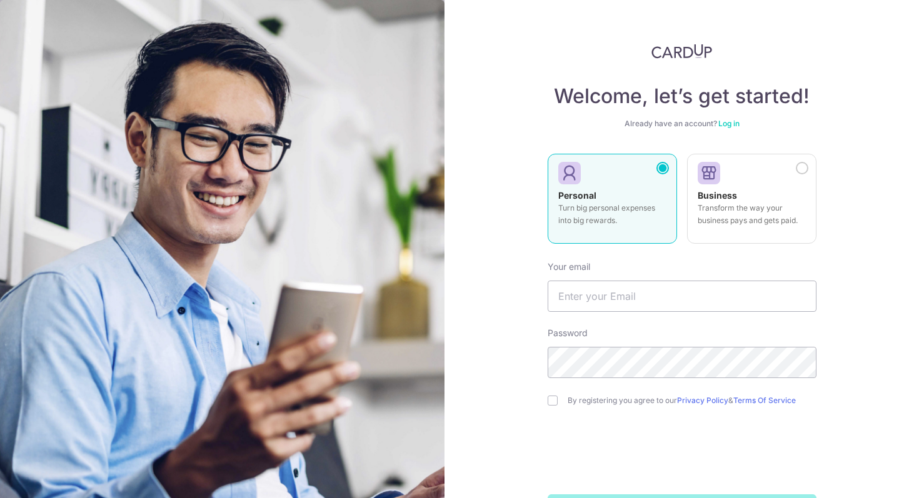  I want to click on input: Enter your Email, so click(682, 296).